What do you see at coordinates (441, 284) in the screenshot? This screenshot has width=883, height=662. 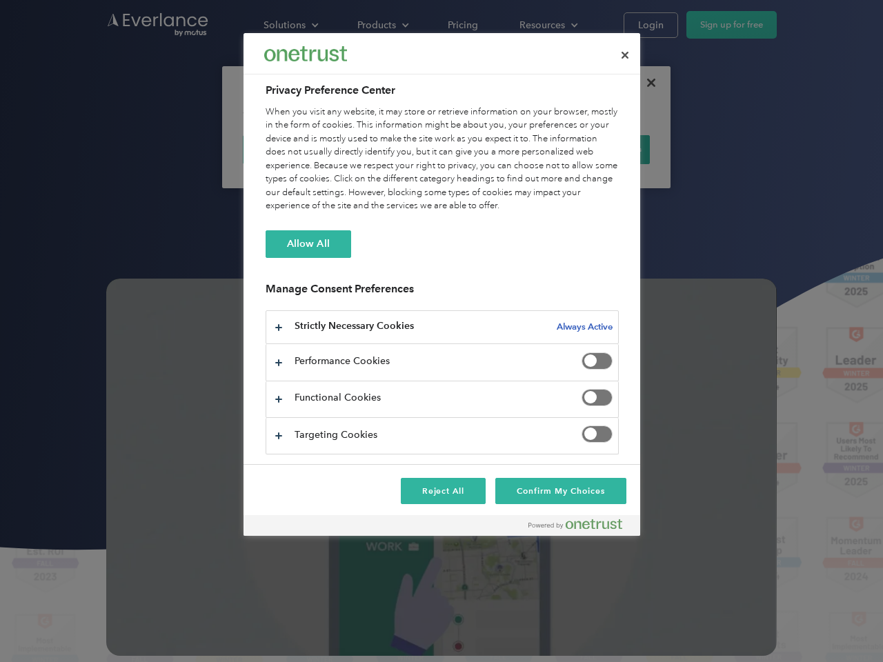 I see `div: Privacy Preference Center` at bounding box center [441, 284].